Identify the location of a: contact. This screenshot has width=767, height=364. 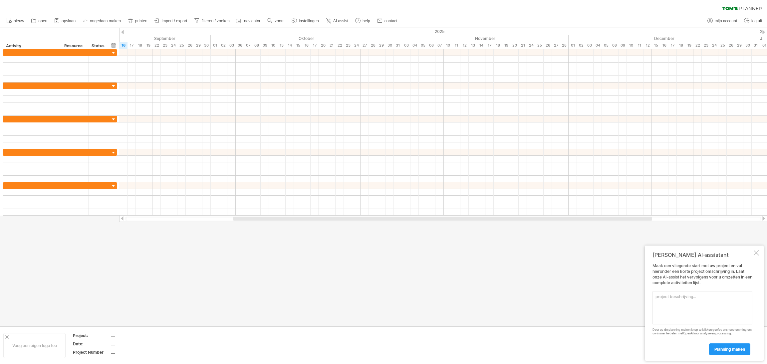
(388, 21).